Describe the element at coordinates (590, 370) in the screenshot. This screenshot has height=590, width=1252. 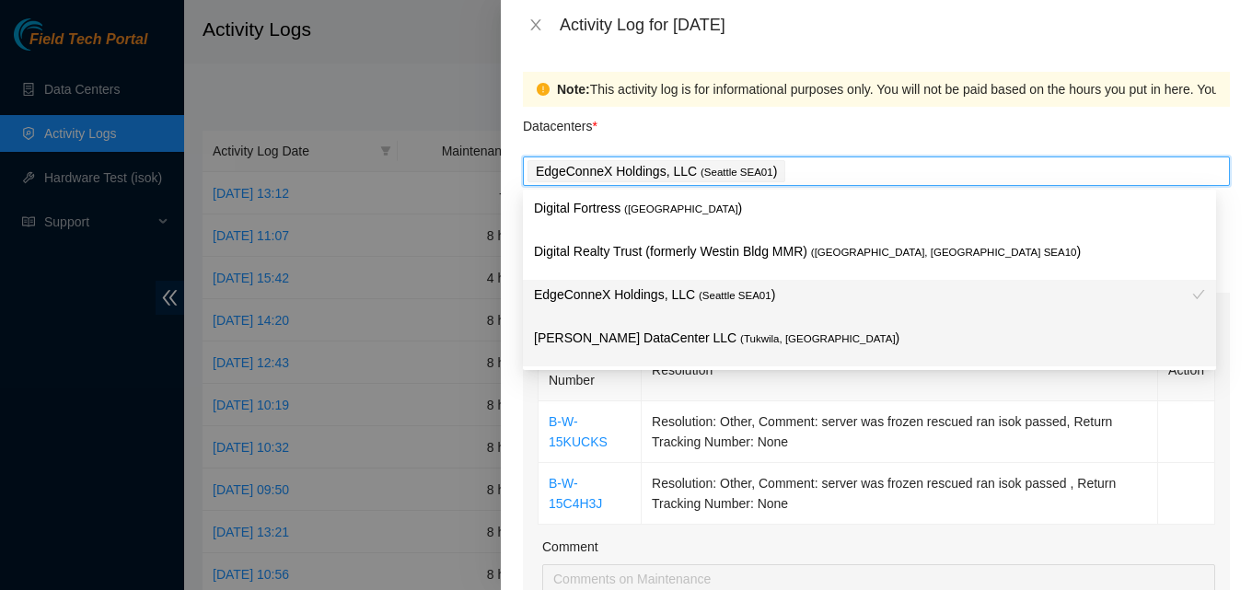
I see `th: Ticket Number` at that location.